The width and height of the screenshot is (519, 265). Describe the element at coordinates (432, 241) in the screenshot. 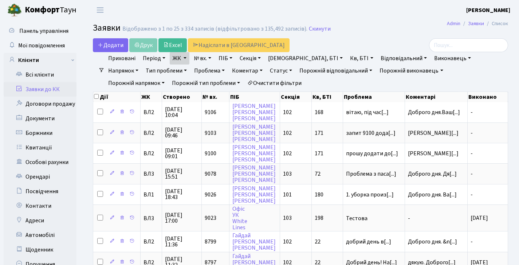

I see `span: Доброго дня. &n[...]` at that location.